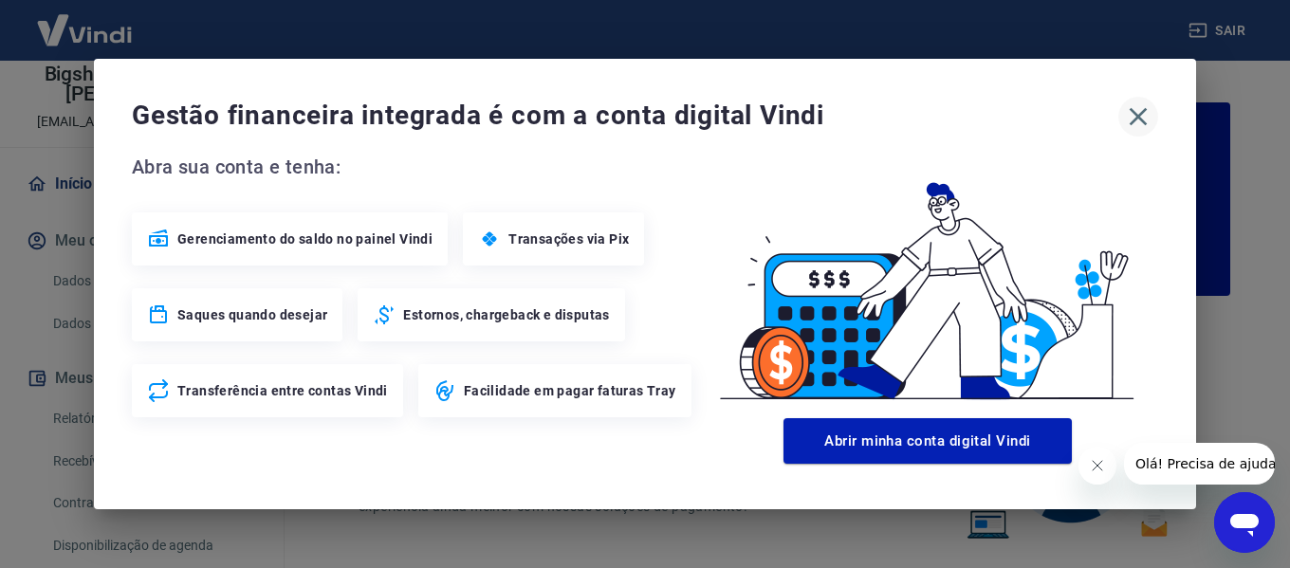 This screenshot has height=568, width=1290. Describe the element at coordinates (283, 391) in the screenshot. I see `span: Transferência entre contas Vindi` at that location.